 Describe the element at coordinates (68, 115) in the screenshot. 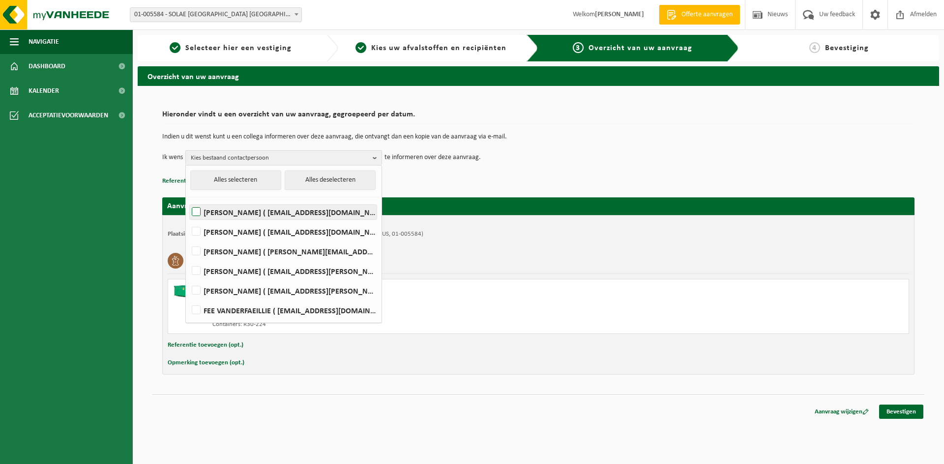

I see `span: Acceptatievoorwaarden` at that location.